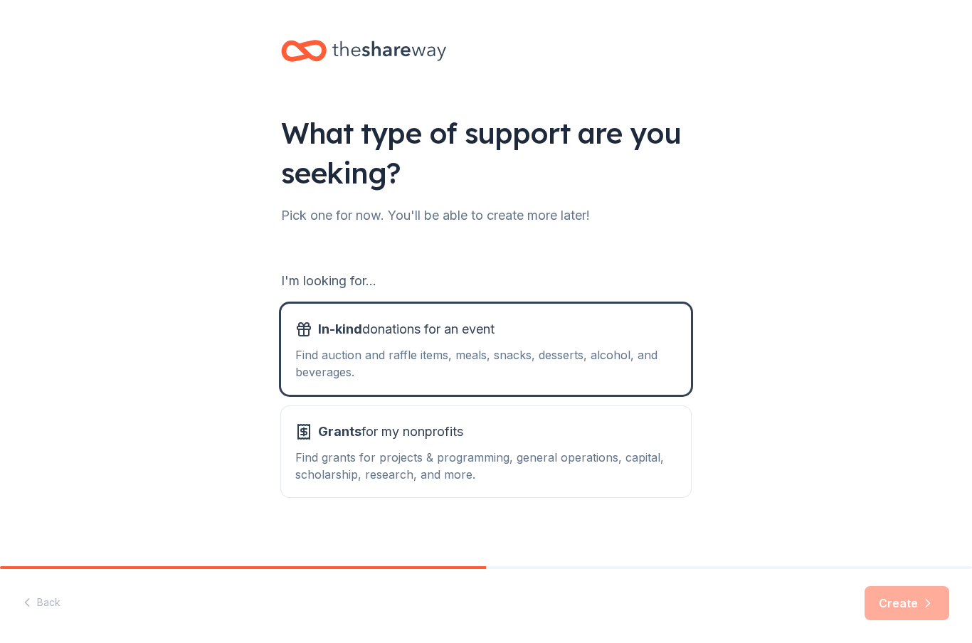  What do you see at coordinates (340, 329) in the screenshot?
I see `span: In-kind` at bounding box center [340, 329].